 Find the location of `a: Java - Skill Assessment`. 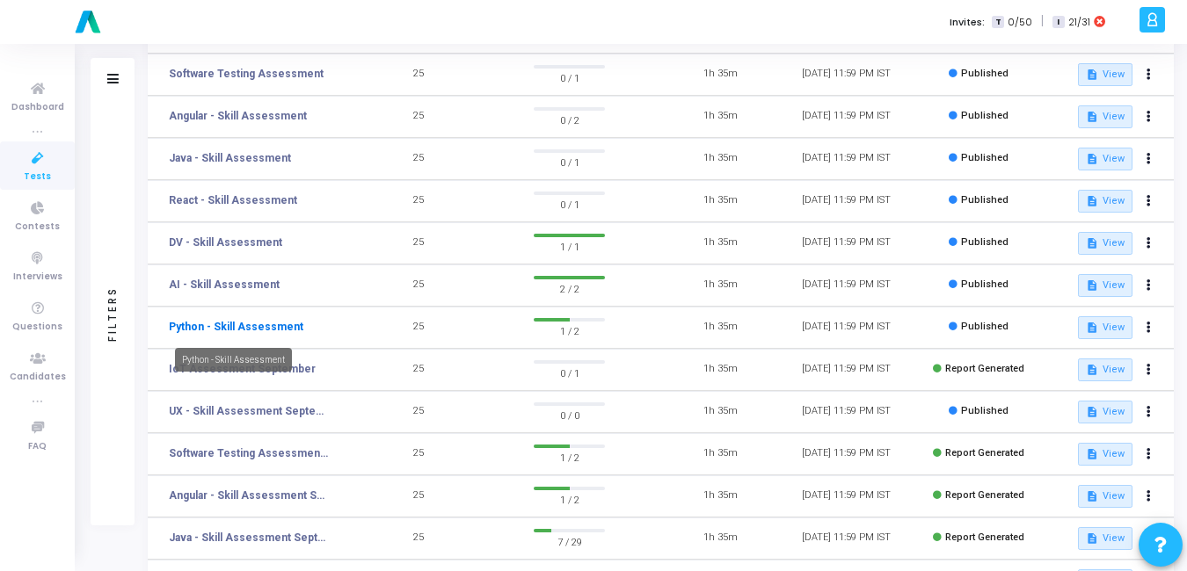

a: Java - Skill Assessment is located at coordinates (229, 158).